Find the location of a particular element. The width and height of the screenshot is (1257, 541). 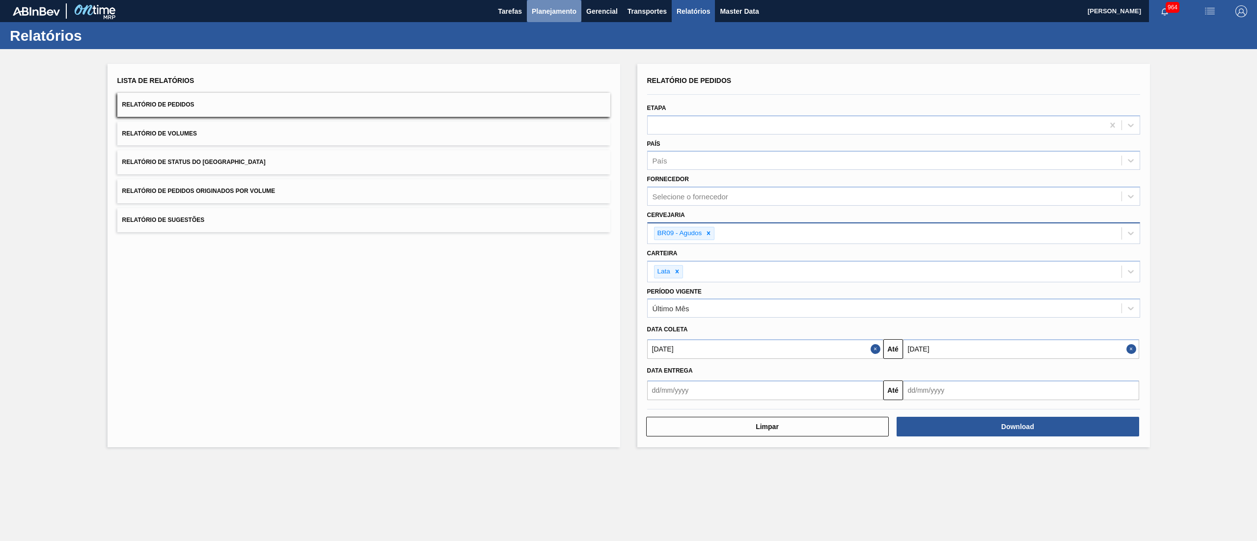

span: Lista de Relatórios is located at coordinates (156, 81).